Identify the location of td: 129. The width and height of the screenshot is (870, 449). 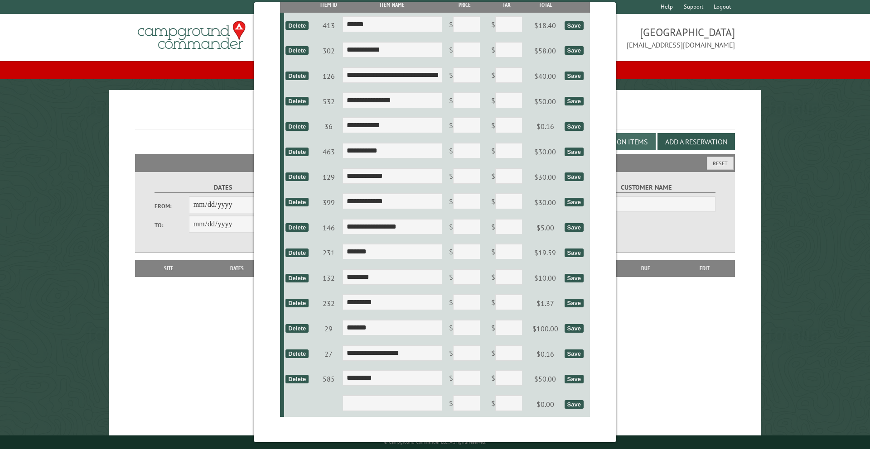
(328, 177).